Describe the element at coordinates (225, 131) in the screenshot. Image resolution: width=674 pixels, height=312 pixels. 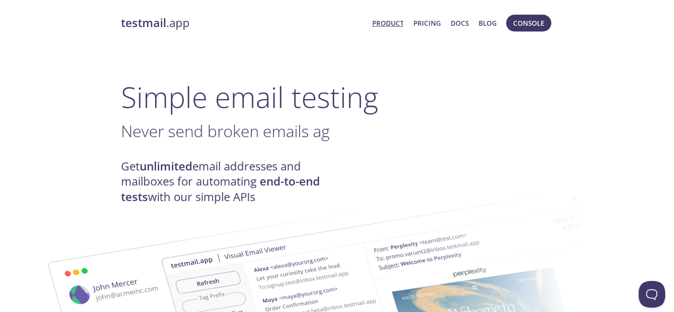
I see `span: Never send broken emails ag` at that location.